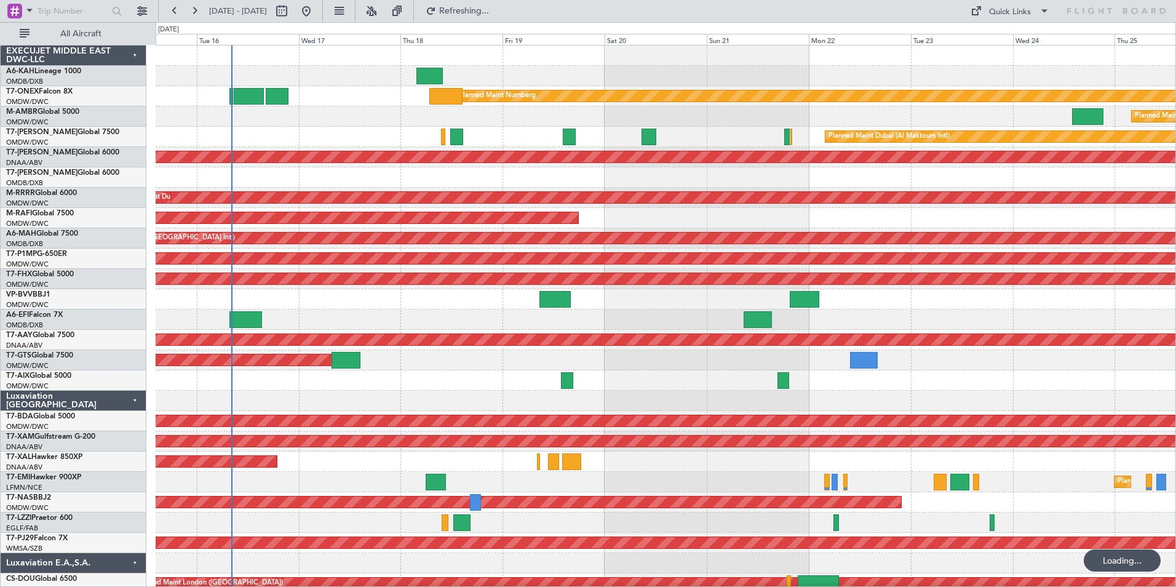 This screenshot has height=587, width=1176. What do you see at coordinates (41, 193) in the screenshot?
I see `a: M-RRRRGlobal 6000` at bounding box center [41, 193].